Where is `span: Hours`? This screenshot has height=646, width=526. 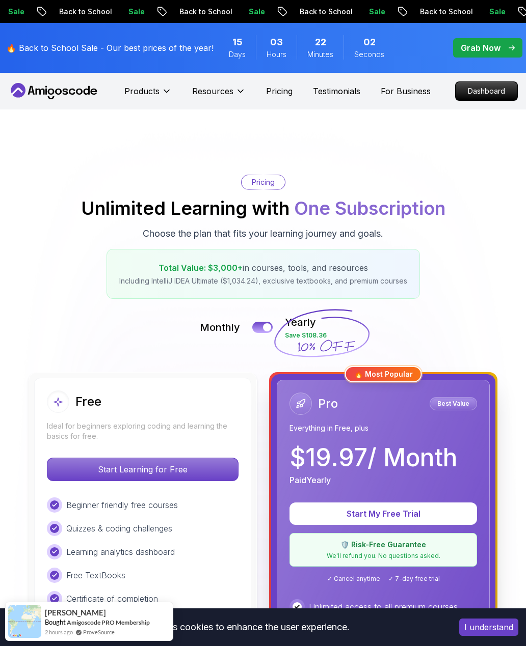
span: Hours is located at coordinates (276, 54).